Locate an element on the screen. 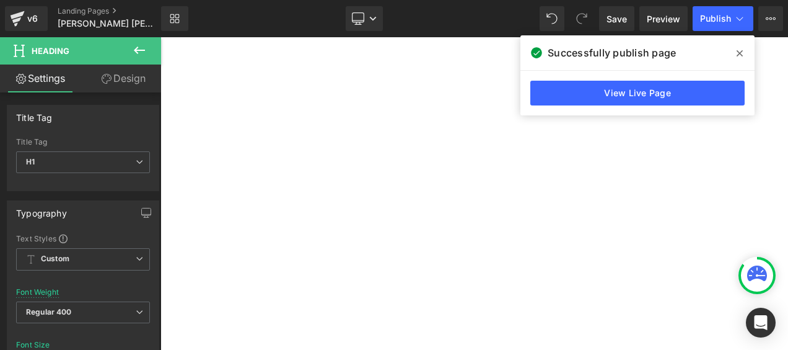 This screenshot has height=350, width=788. a: New Library is located at coordinates (175, 19).